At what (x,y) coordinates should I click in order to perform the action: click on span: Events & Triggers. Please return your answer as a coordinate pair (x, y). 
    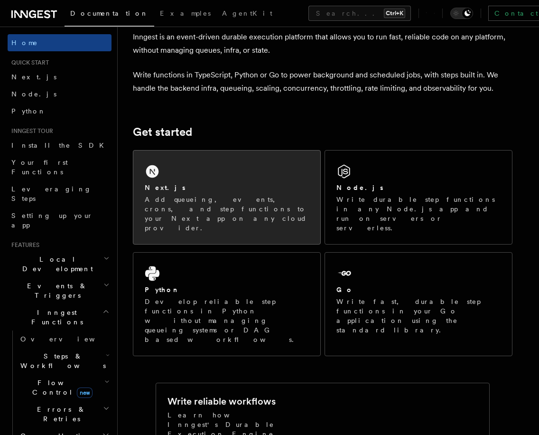
    Looking at the image, I should click on (56, 291).